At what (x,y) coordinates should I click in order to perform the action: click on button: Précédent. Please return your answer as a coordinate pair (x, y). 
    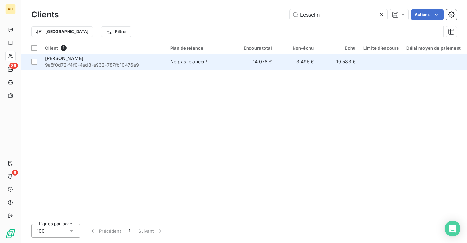
    Looking at the image, I should click on (105, 231).